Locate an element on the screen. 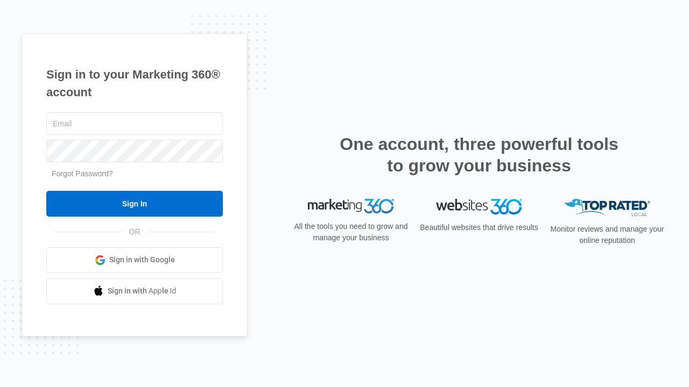 The height and width of the screenshot is (387, 689). span: OR is located at coordinates (135, 232).